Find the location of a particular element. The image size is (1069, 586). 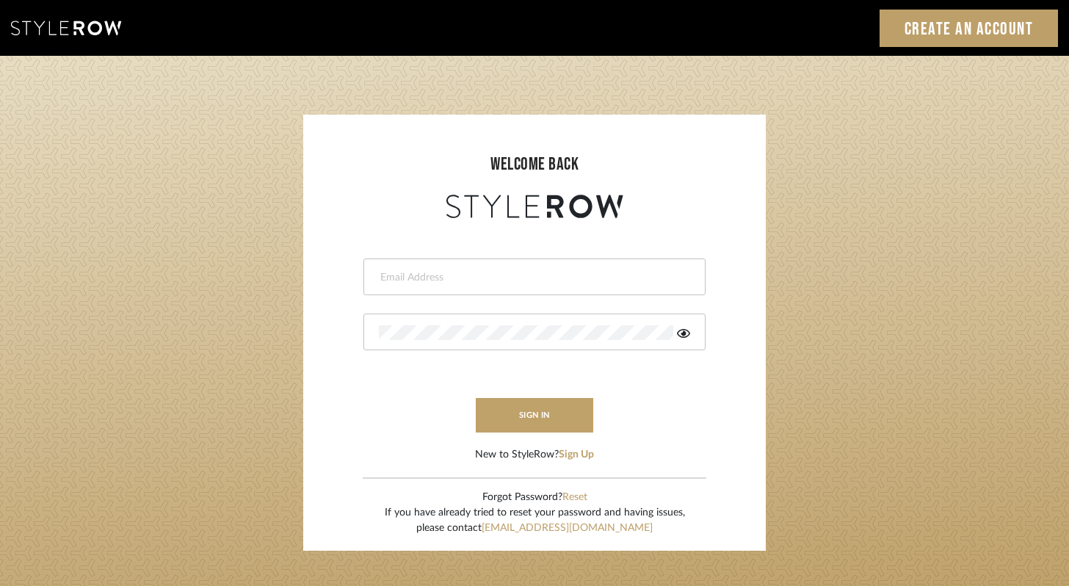

button: sign in is located at coordinates (534, 415).